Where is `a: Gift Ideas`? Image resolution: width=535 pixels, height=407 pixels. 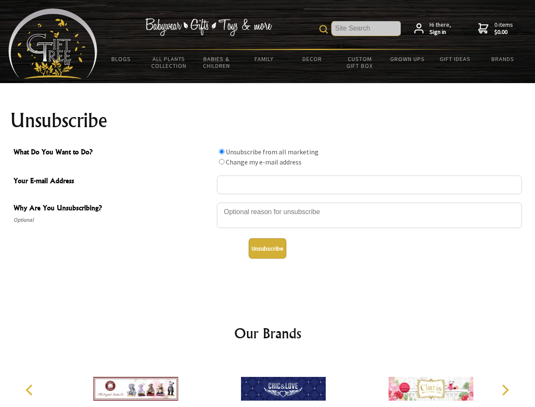 a: Gift Ideas is located at coordinates (455, 59).